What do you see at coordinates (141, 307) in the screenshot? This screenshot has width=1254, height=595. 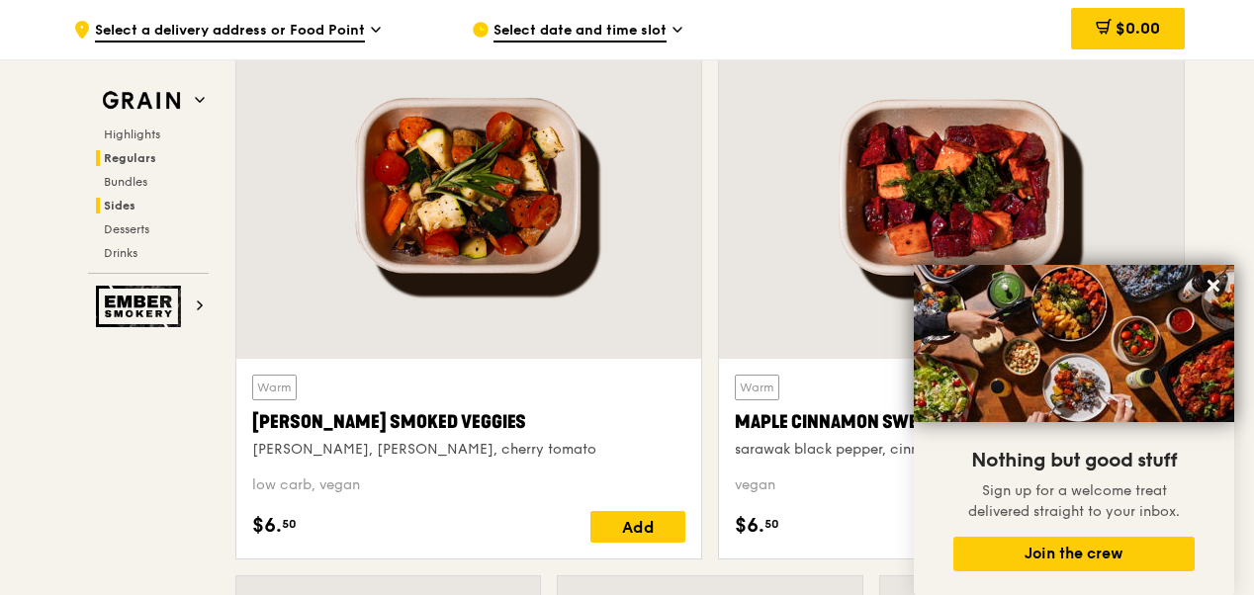 I see `img: Ember Smokery web logo` at bounding box center [141, 307].